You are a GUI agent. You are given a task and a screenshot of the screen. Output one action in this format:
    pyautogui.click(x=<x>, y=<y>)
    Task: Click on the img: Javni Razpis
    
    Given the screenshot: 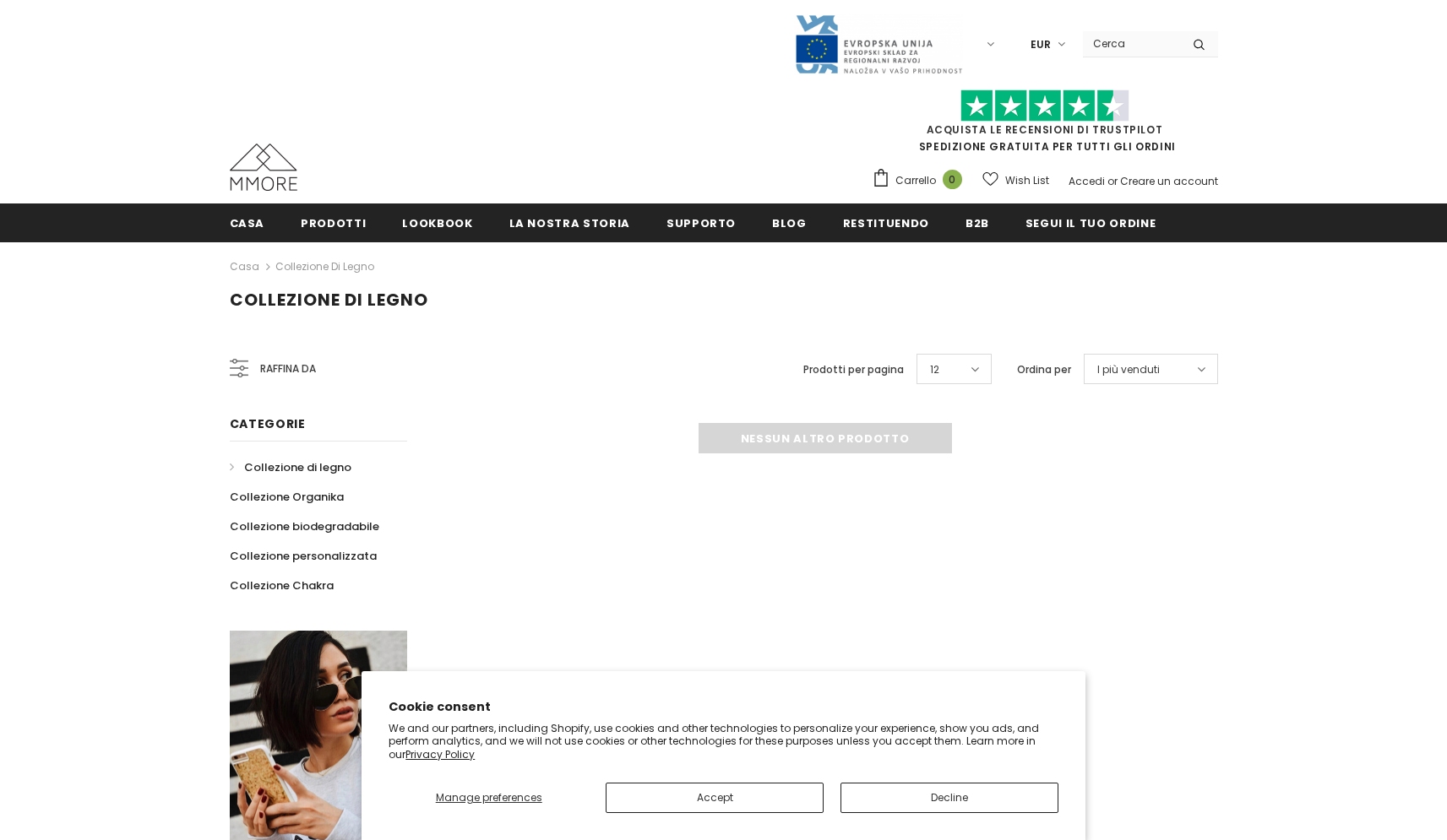 What is the action you would take?
    pyautogui.click(x=878, y=44)
    